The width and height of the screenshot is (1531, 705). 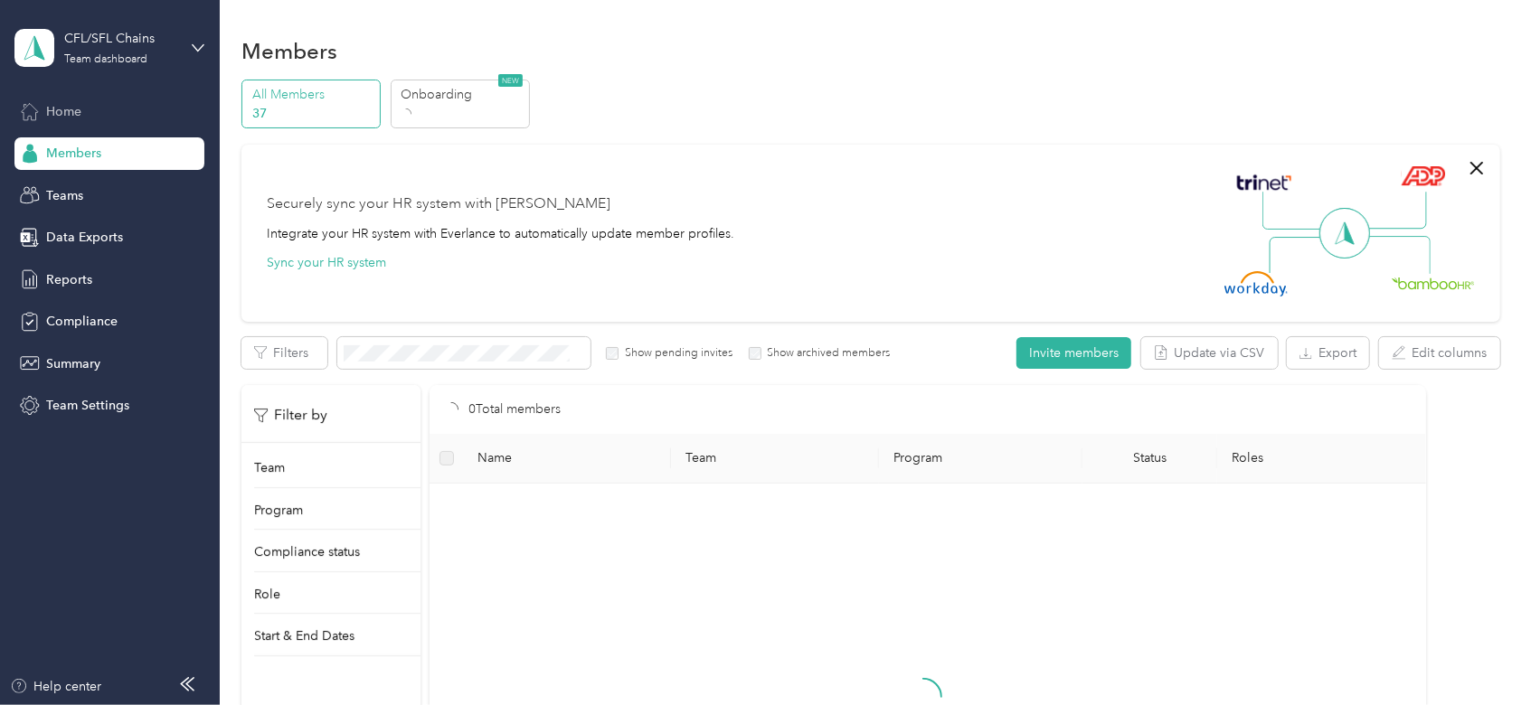 What do you see at coordinates (514, 410) in the screenshot?
I see `p: 0 Total members` at bounding box center [514, 410].